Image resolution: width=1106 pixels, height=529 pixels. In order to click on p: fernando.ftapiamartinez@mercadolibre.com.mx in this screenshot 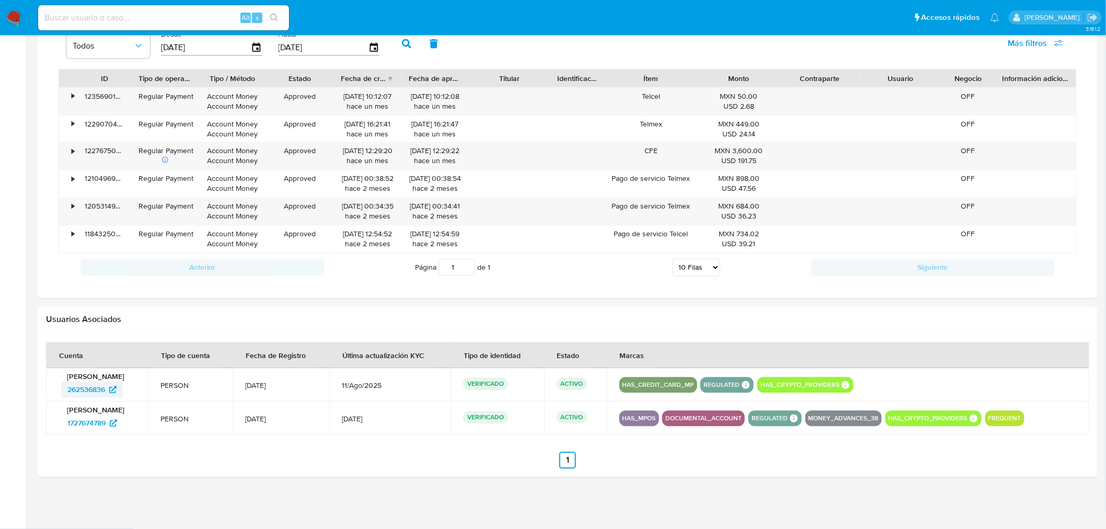, I will do `click(1053, 17)`.